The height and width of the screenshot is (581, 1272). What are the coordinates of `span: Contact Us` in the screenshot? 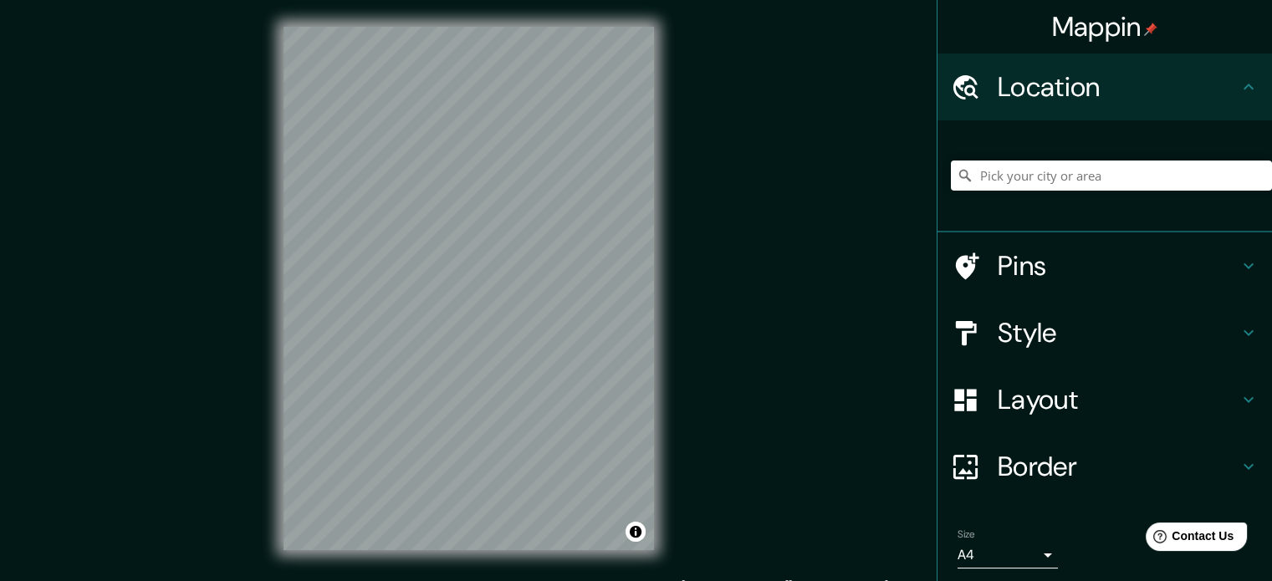 It's located at (79, 20).